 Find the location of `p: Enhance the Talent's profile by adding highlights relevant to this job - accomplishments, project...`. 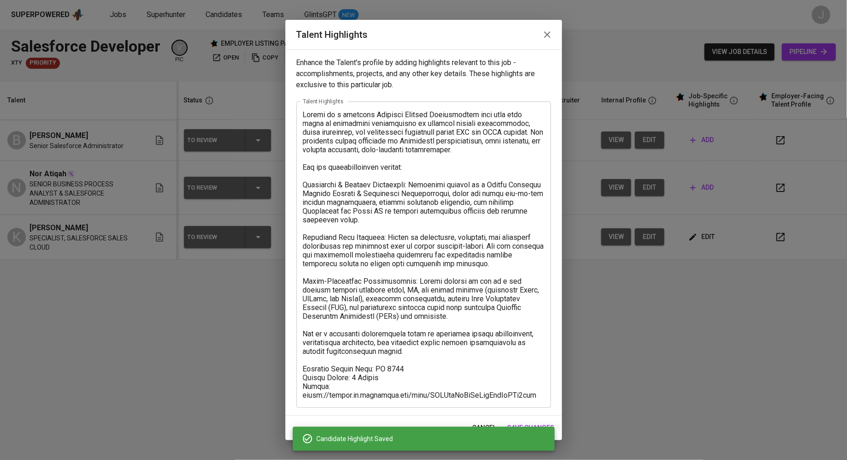

p: Enhance the Talent's profile by adding highlights relevant to this job - accomplishments, project... is located at coordinates (424, 74).